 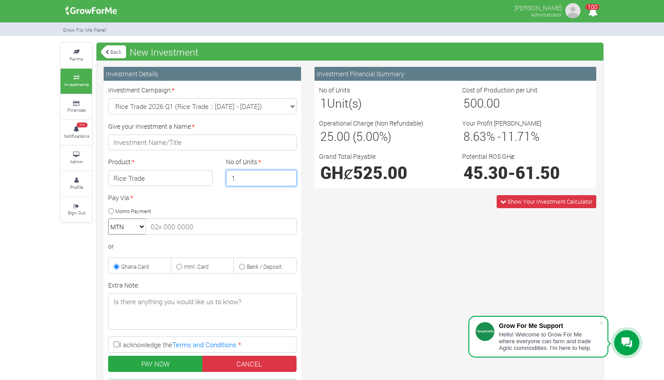 I want to click on small: Intnl. Card, so click(x=196, y=267).